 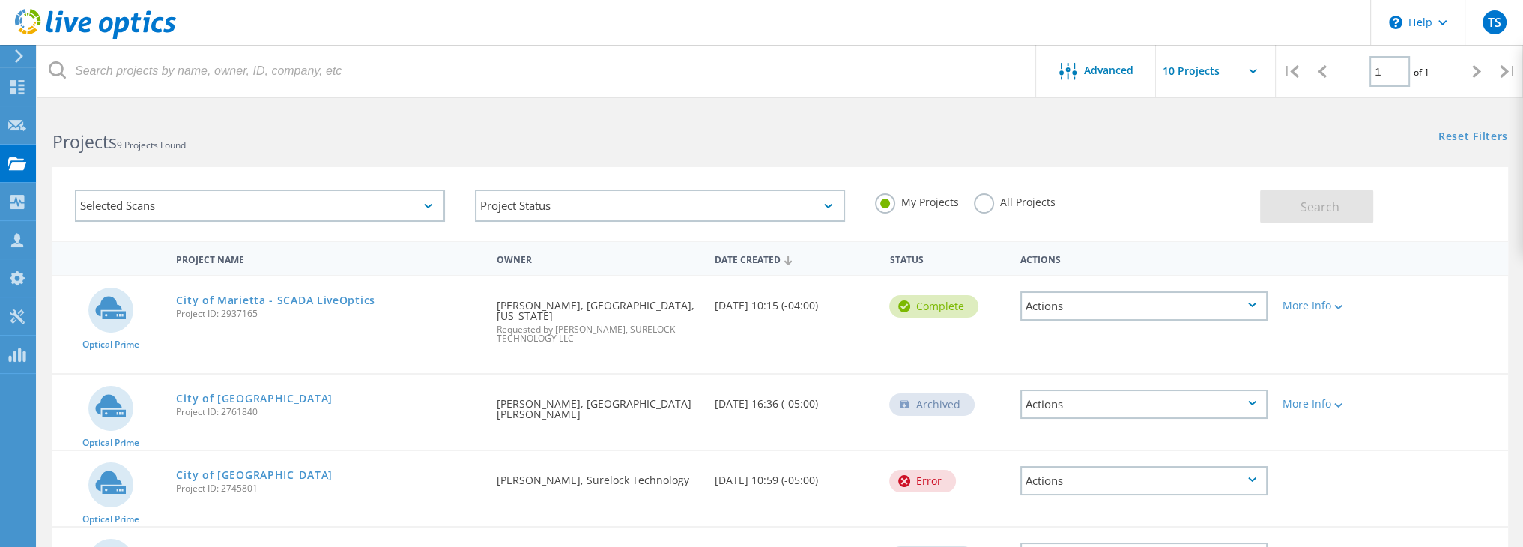 What do you see at coordinates (276, 300) in the screenshot?
I see `a: City of Marietta - SCADA LiveOptics` at bounding box center [276, 300].